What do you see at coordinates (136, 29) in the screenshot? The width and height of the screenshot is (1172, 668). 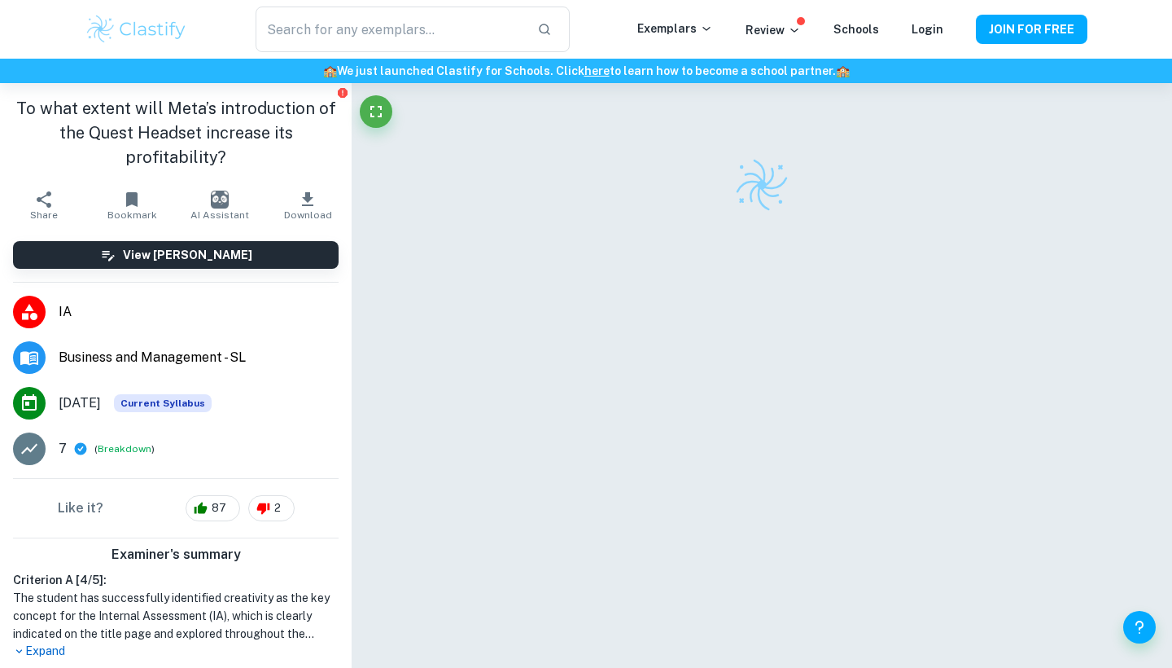 I see `a: Clastify logo` at bounding box center [136, 29].